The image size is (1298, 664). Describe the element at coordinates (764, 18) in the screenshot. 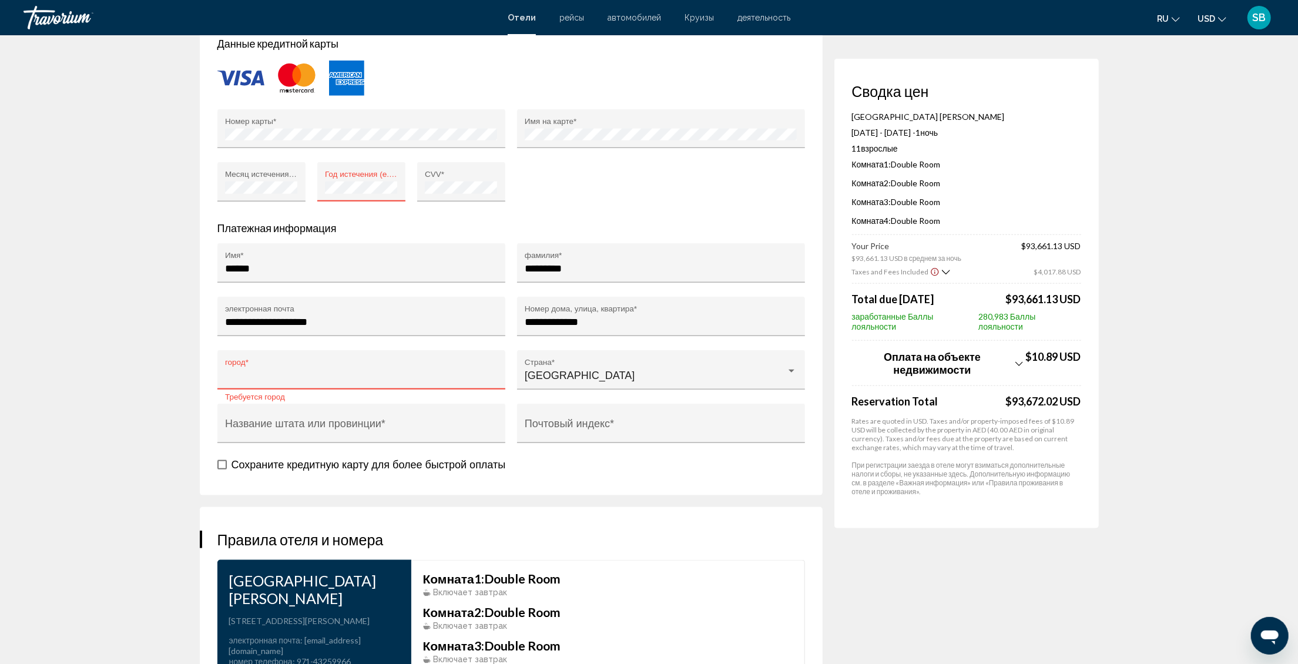

I see `a: деятельность` at that location.